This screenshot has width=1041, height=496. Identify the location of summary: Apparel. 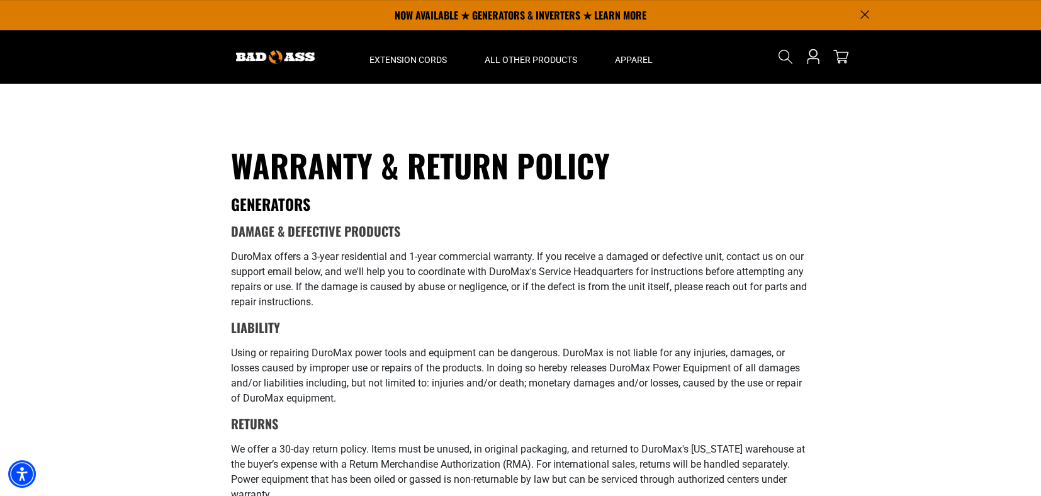
(634, 57).